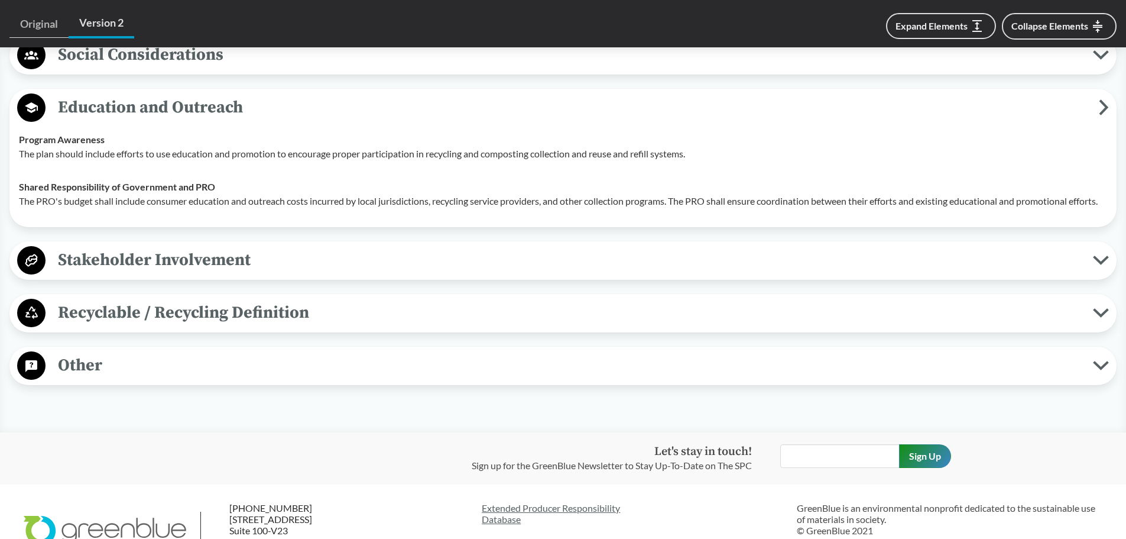 This screenshot has height=539, width=1126. I want to click on span: Stakeholder Involvement, so click(569, 260).